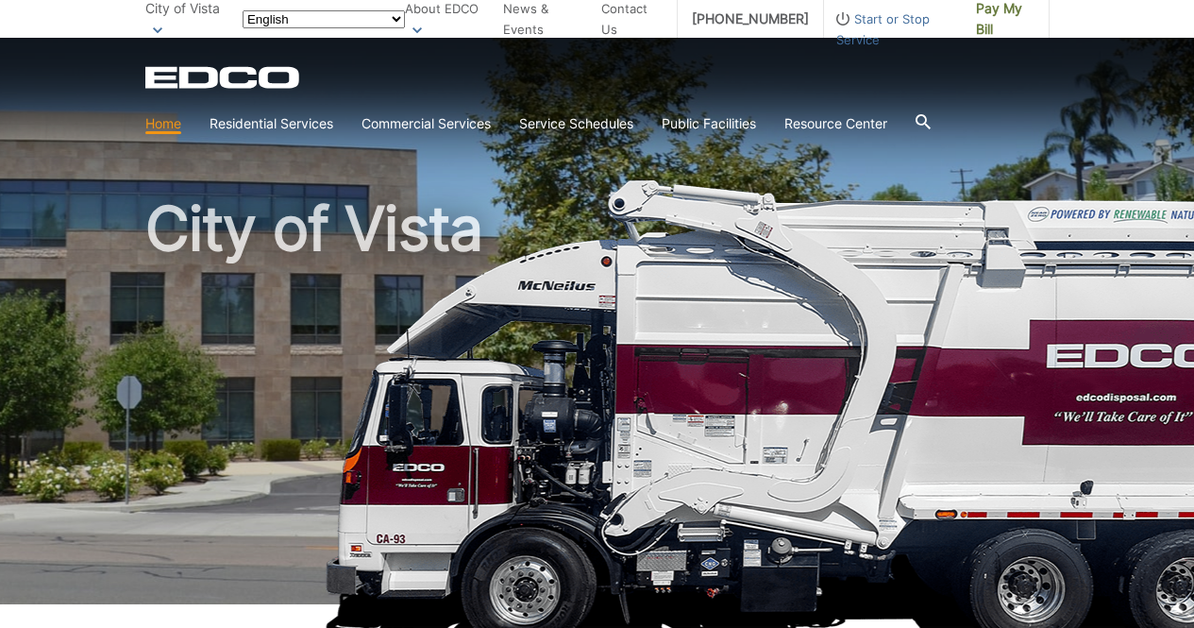 The height and width of the screenshot is (628, 1194). I want to click on h1: City of Vista, so click(598, 405).